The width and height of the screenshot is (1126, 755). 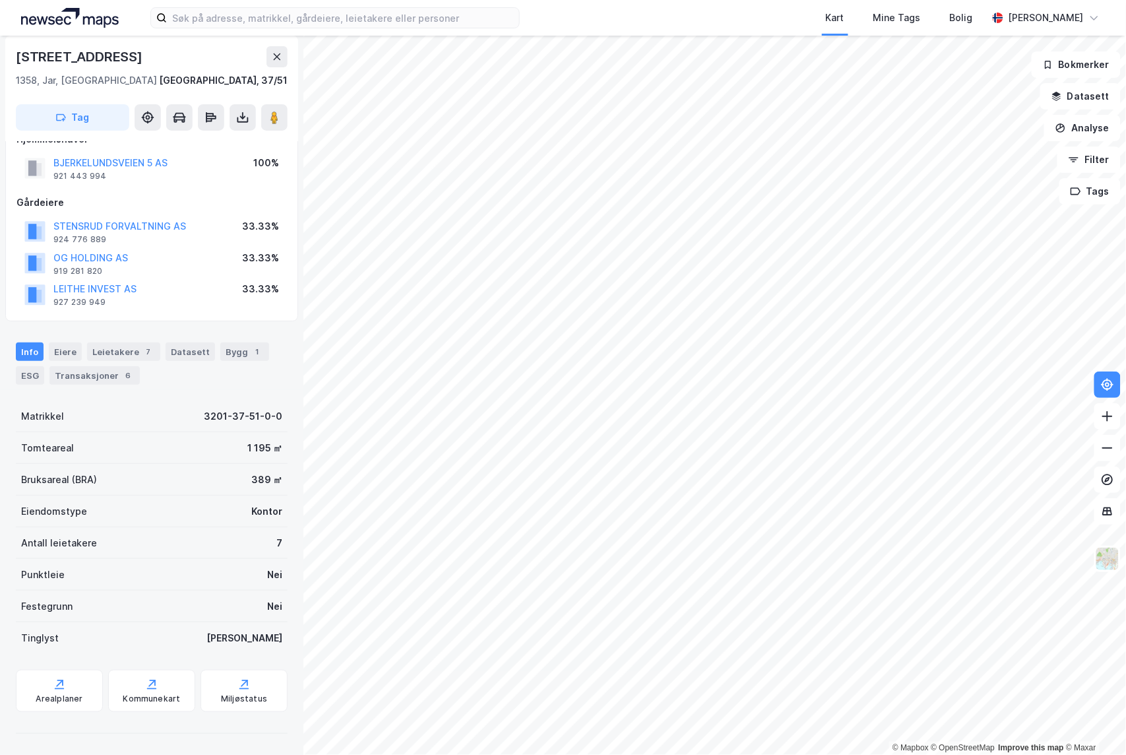 What do you see at coordinates (54, 511) in the screenshot?
I see `div: Eiendomstype` at bounding box center [54, 511].